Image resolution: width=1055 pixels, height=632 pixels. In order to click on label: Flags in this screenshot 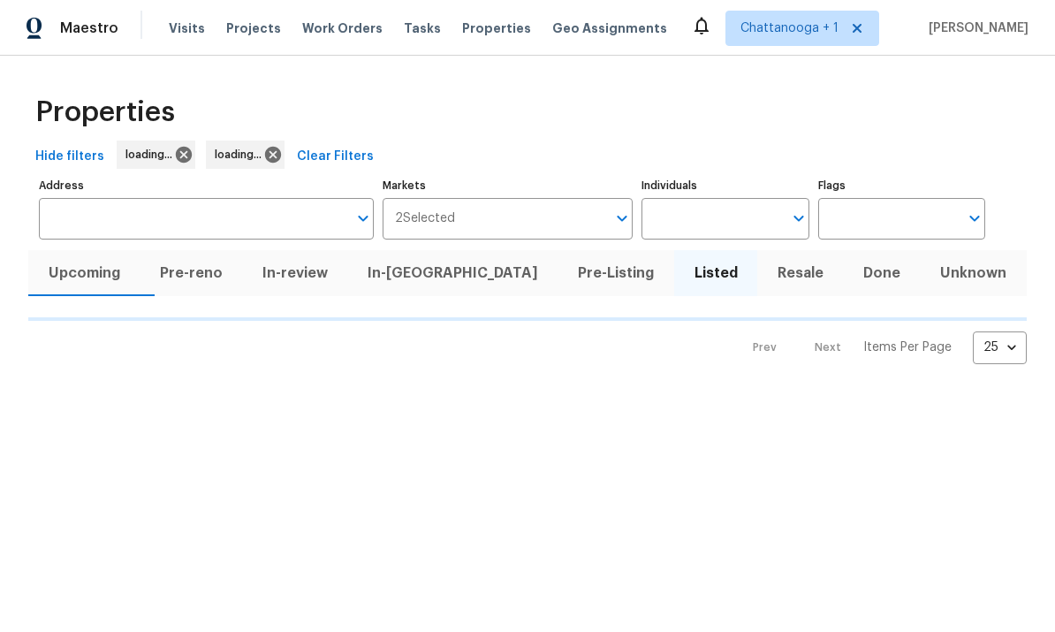, I will do `click(901, 186)`.